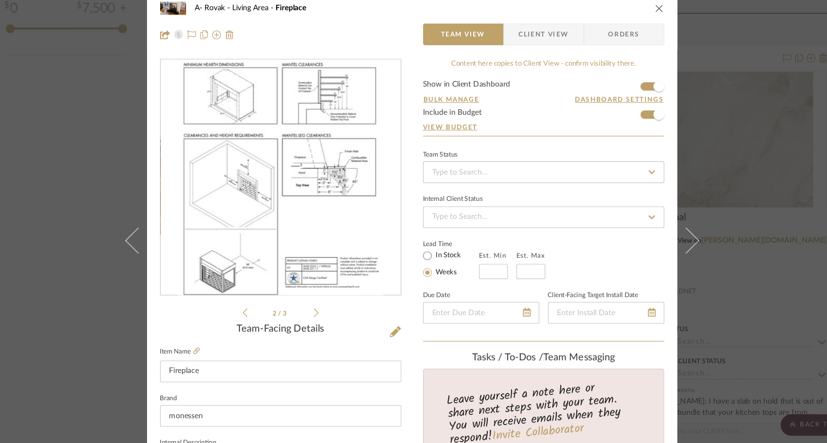  What do you see at coordinates (526, 402) in the screenshot?
I see `a: Invite Collaborator` at bounding box center [526, 402].